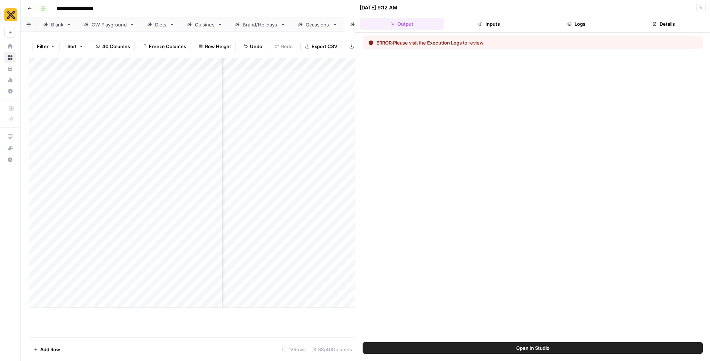 This screenshot has height=361, width=710. What do you see at coordinates (57, 25) in the screenshot?
I see `div: Blank` at bounding box center [57, 25].